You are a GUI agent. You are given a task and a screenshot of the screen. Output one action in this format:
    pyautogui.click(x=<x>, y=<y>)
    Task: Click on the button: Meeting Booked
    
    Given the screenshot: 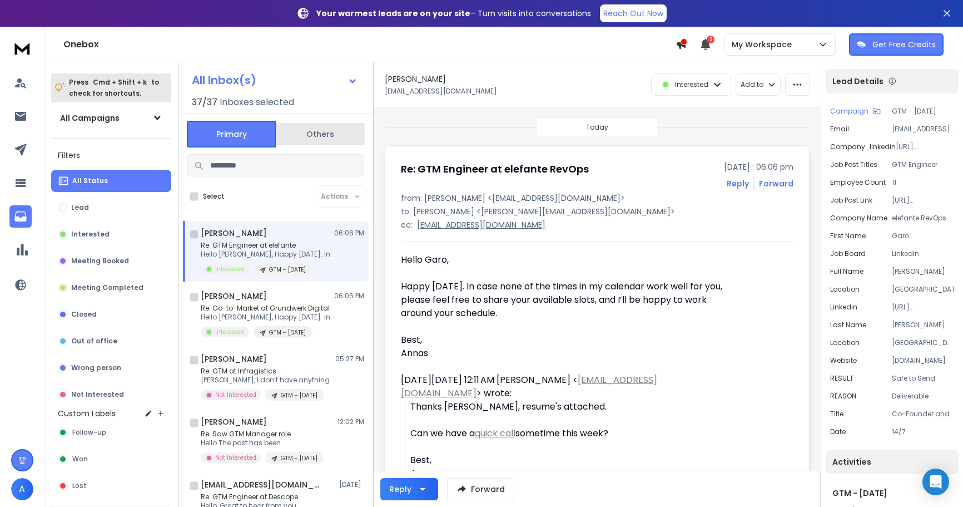 What is the action you would take?
    pyautogui.click(x=111, y=261)
    